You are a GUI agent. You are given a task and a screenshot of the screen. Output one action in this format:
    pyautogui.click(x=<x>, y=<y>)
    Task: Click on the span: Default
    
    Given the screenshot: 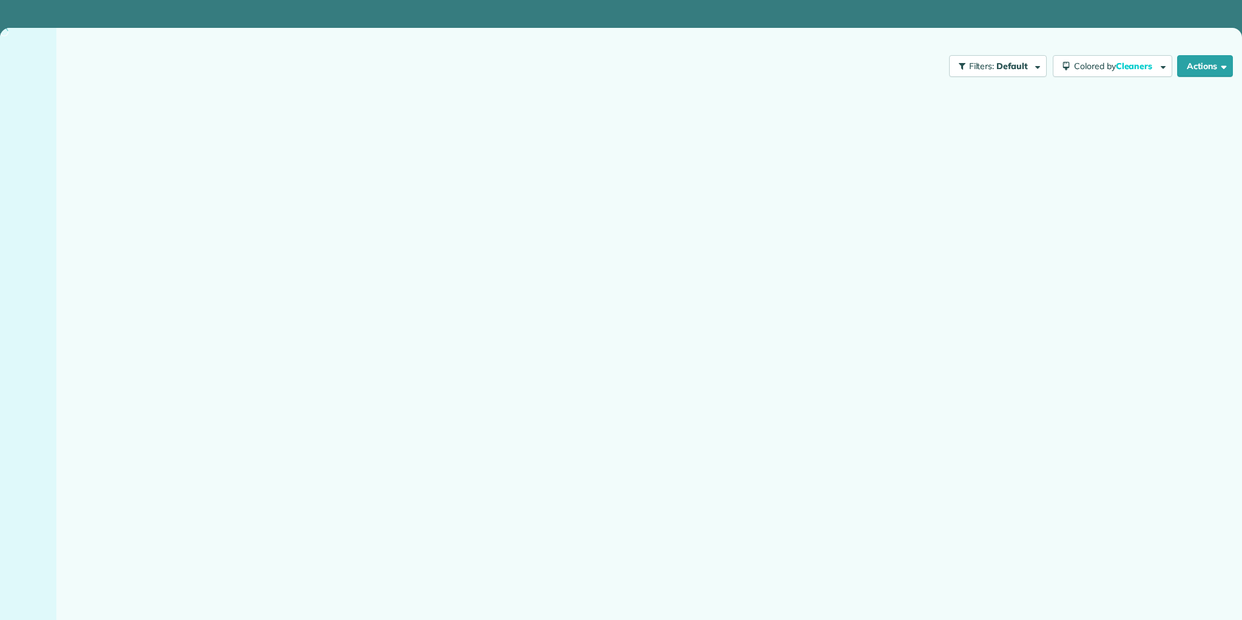 What is the action you would take?
    pyautogui.click(x=1012, y=66)
    